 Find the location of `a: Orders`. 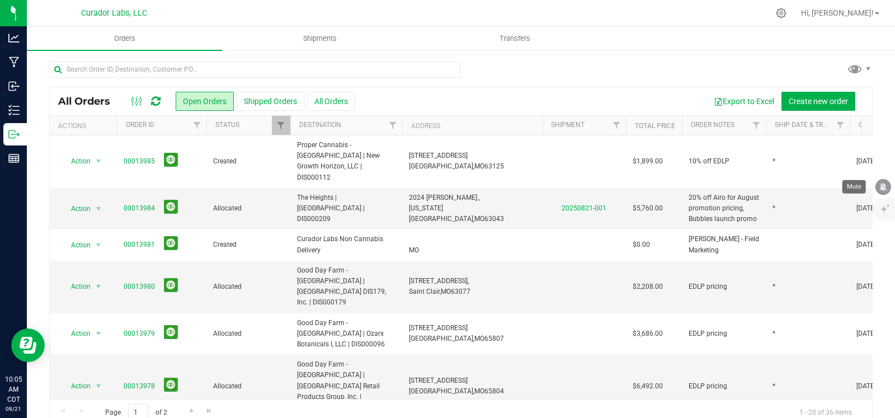

a: Orders is located at coordinates (124, 39).